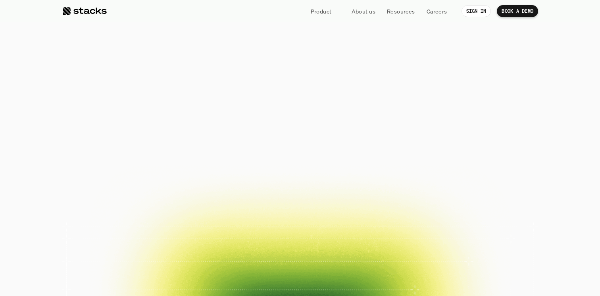 Image resolution: width=600 pixels, height=296 pixels. What do you see at coordinates (364, 11) in the screenshot?
I see `a: About us` at bounding box center [364, 11].